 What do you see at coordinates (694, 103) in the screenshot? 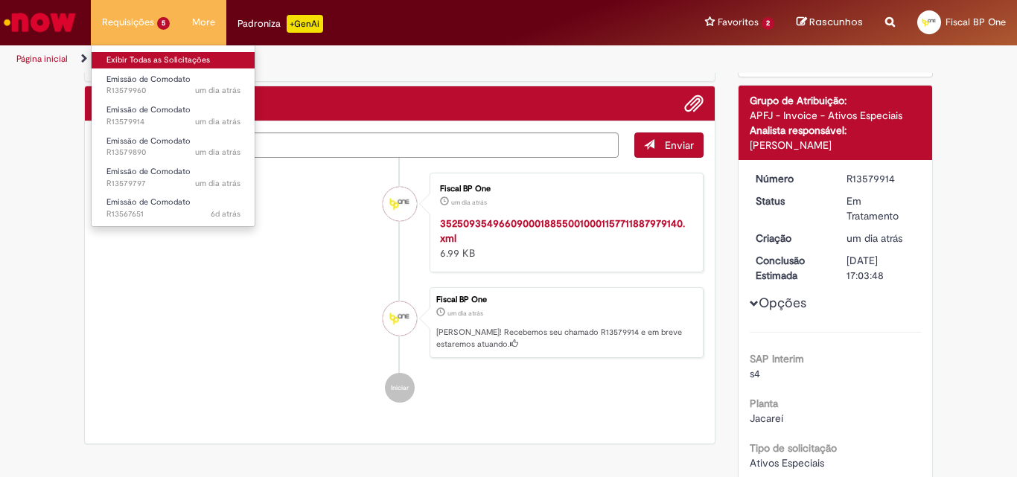
I see `button: Adicionar anexos` at bounding box center [694, 103].